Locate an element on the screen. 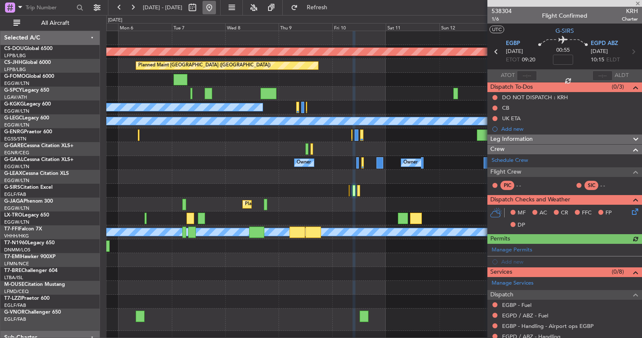 Image resolution: width=642 pixels, height=338 pixels. a: G-LEGCLegacy 600 is located at coordinates (26, 118).